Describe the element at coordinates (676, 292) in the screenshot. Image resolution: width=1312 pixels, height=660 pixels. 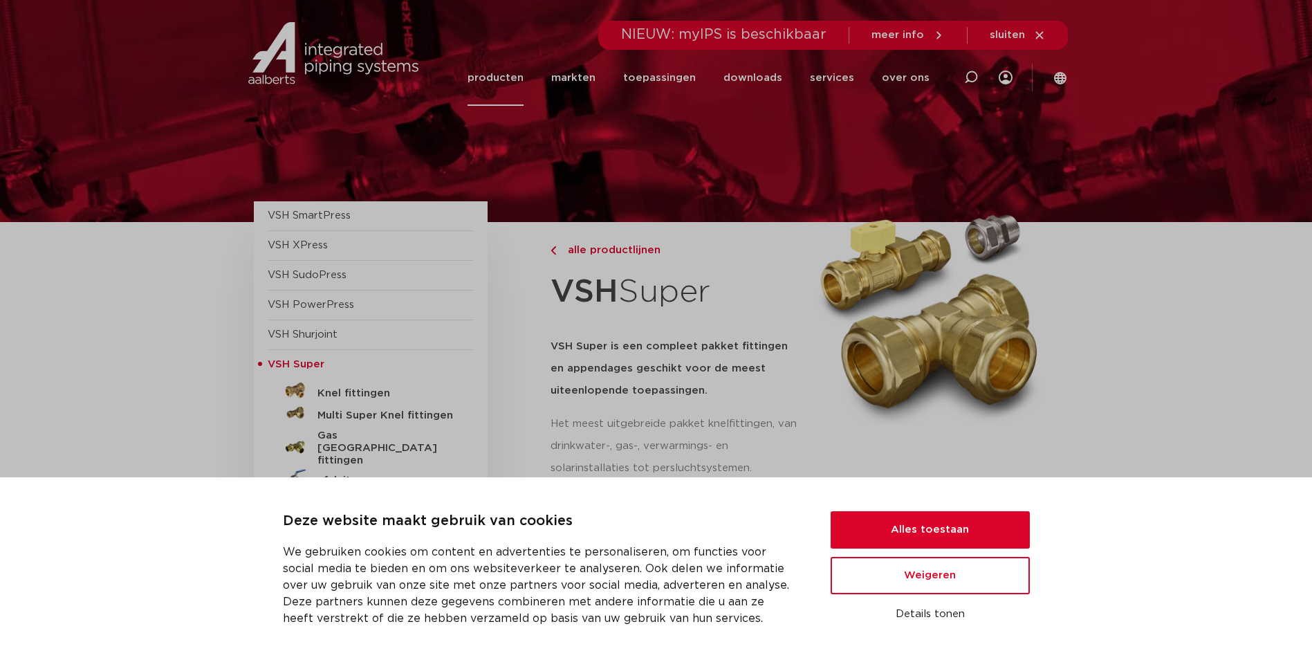
I see `h1: Super` at that location.